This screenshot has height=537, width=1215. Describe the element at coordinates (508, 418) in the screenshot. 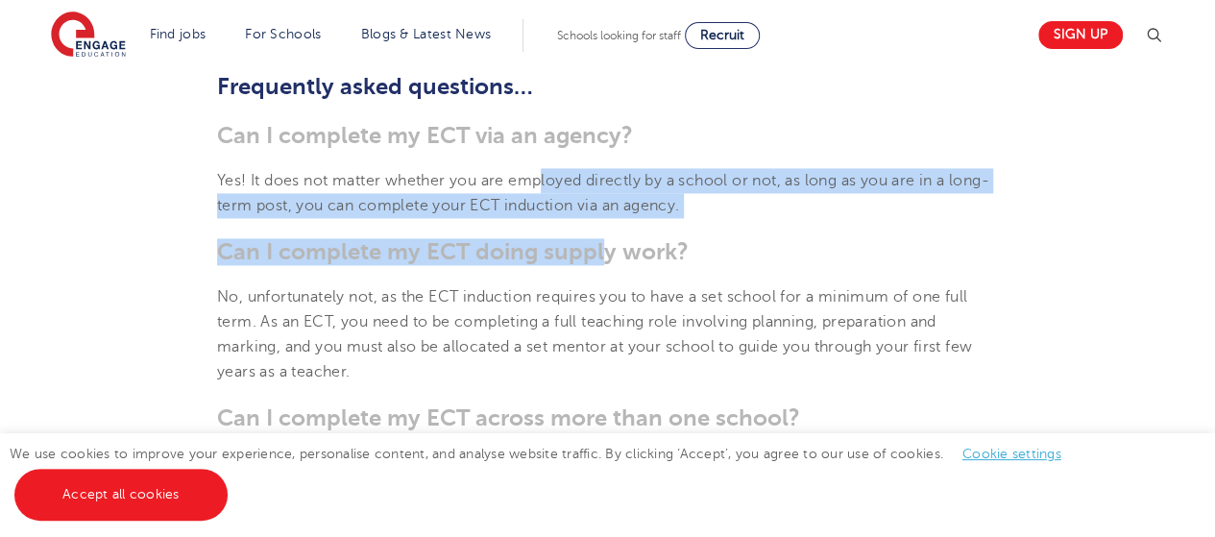

I see `b: Can I complete my ECT across more than one school?` at that location.